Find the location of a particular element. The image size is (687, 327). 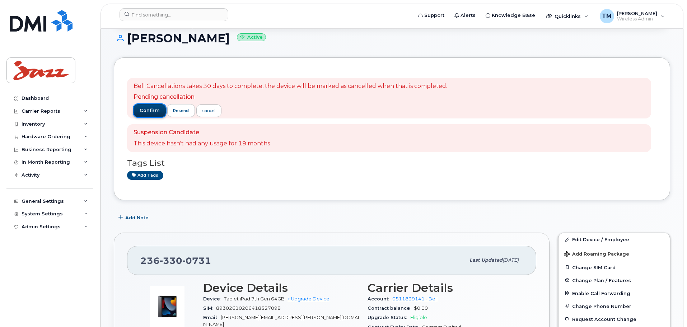

small: Active is located at coordinates (251, 37).